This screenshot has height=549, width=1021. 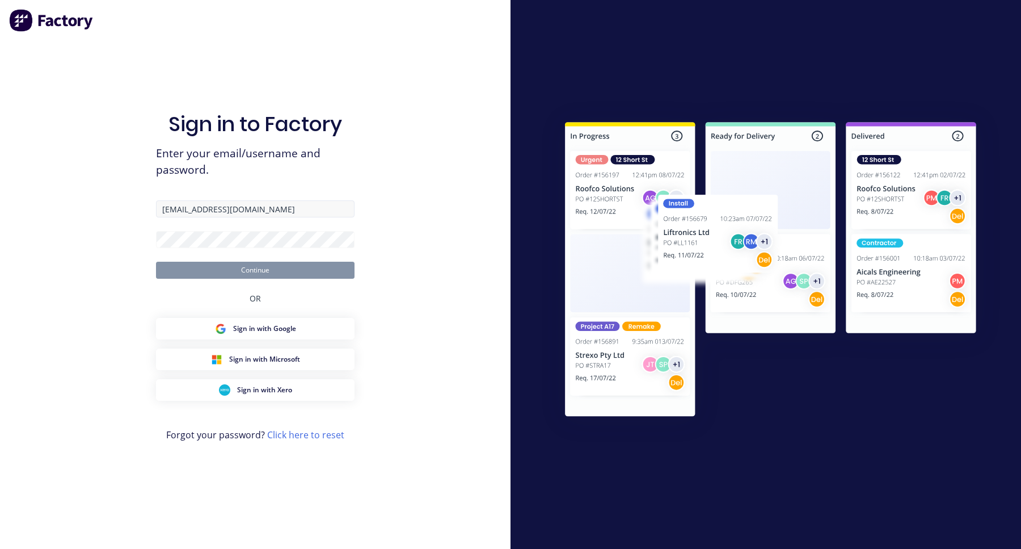 I want to click on h1: Sign in to Factory, so click(x=255, y=124).